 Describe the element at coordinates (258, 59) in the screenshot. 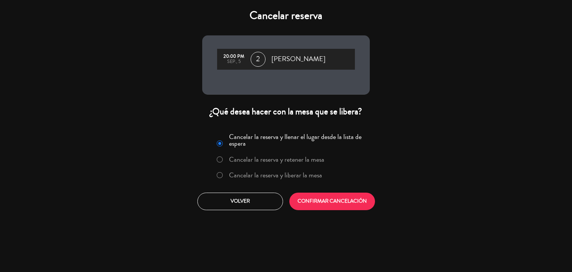

I see `span: 2` at that location.